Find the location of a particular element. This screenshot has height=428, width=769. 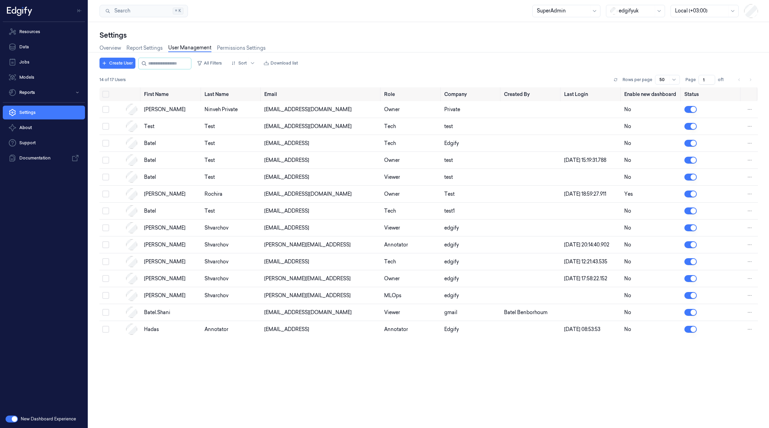

span: 14 of 17 Users is located at coordinates (113, 80).